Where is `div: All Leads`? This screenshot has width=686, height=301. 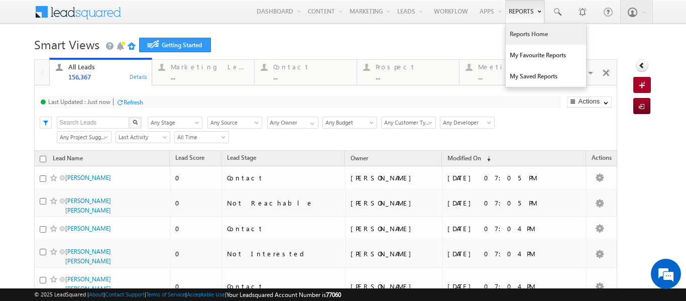
div: All Leads is located at coordinates (107, 67).